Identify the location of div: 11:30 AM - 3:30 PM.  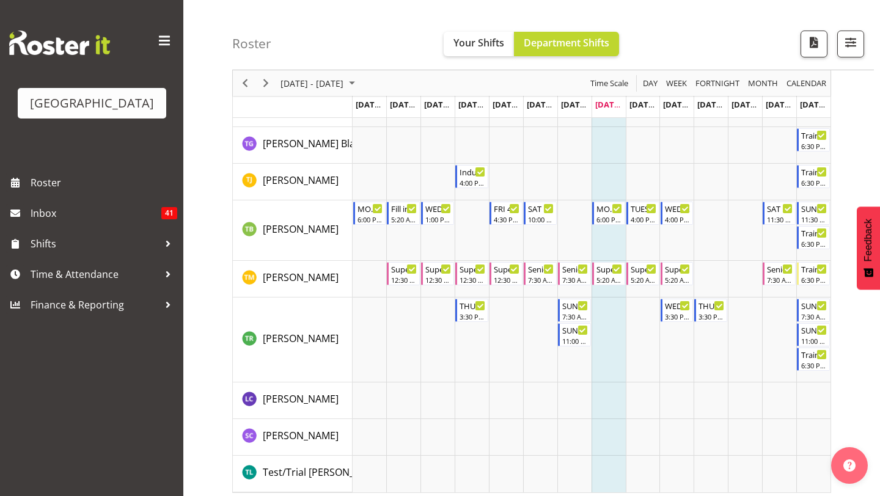
(780, 219).